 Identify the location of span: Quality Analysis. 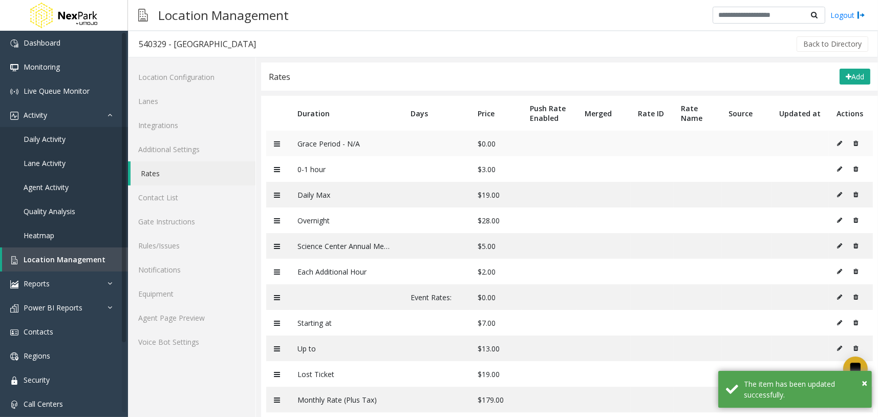
(49, 211).